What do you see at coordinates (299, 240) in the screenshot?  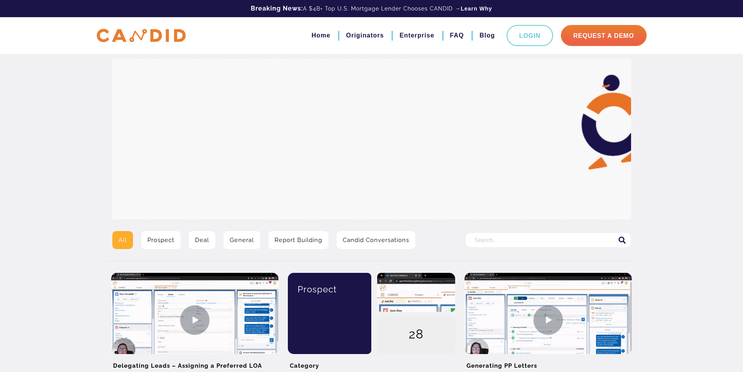 I see `a: Report Building` at bounding box center [299, 240].